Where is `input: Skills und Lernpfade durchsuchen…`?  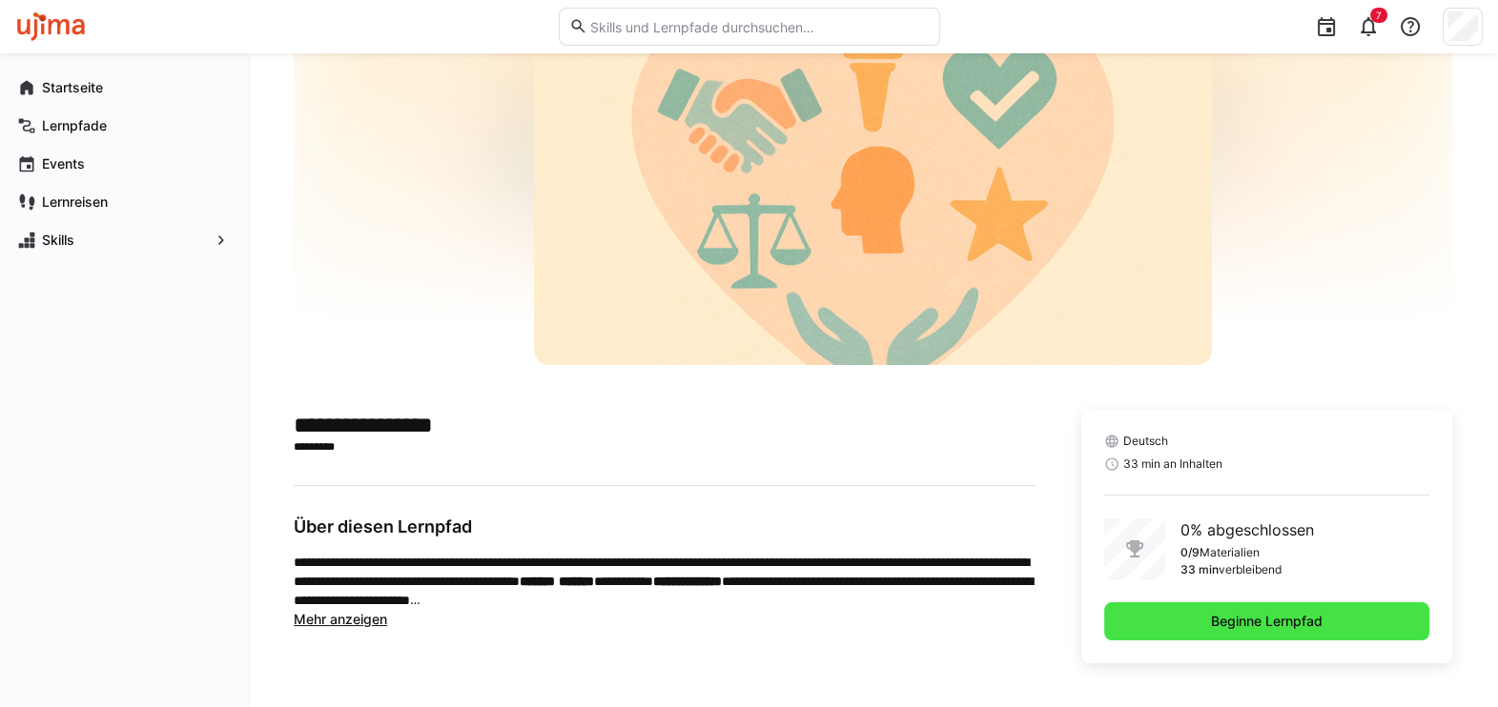 input: Skills und Lernpfade durchsuchen… is located at coordinates (758, 27).